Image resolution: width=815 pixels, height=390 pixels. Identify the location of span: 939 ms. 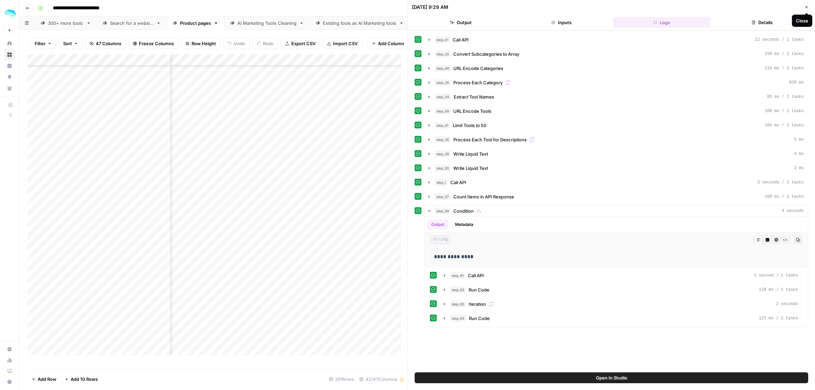
(796, 83).